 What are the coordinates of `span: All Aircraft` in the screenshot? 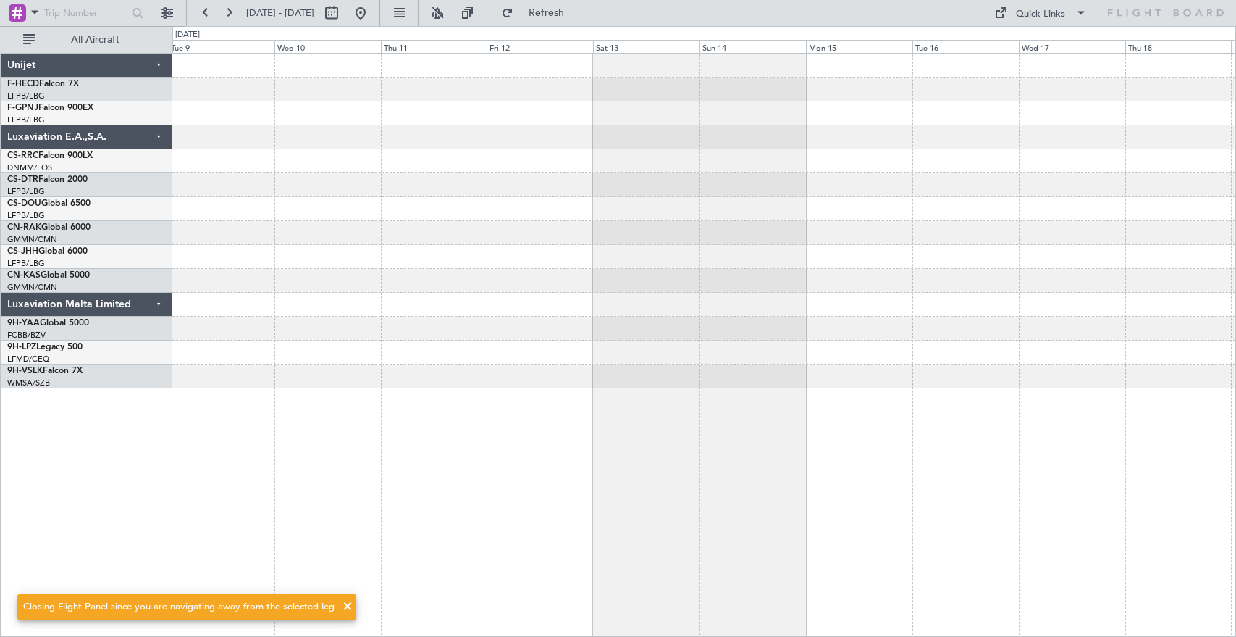 It's located at (95, 40).